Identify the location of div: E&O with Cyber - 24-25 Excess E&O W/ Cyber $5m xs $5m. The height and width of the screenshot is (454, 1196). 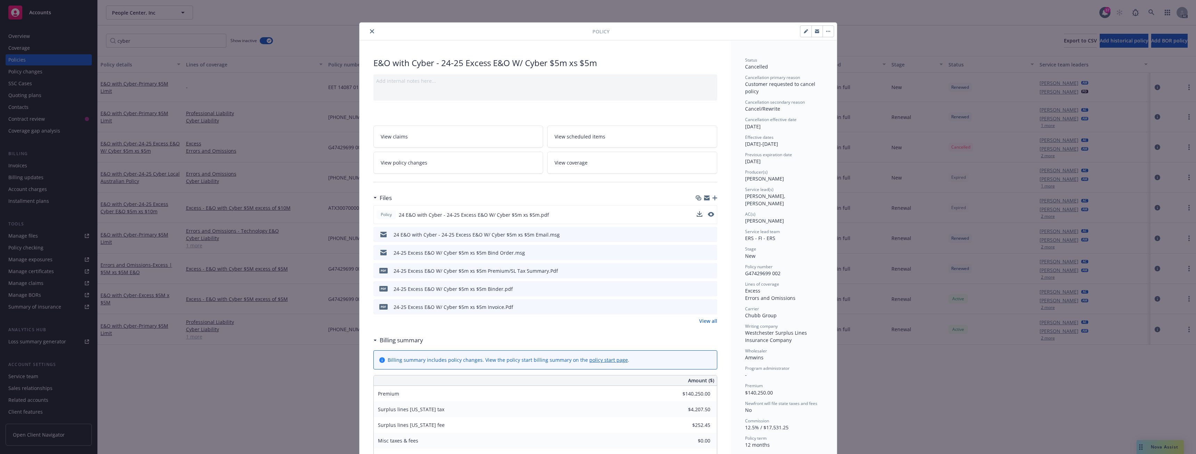
(545, 63).